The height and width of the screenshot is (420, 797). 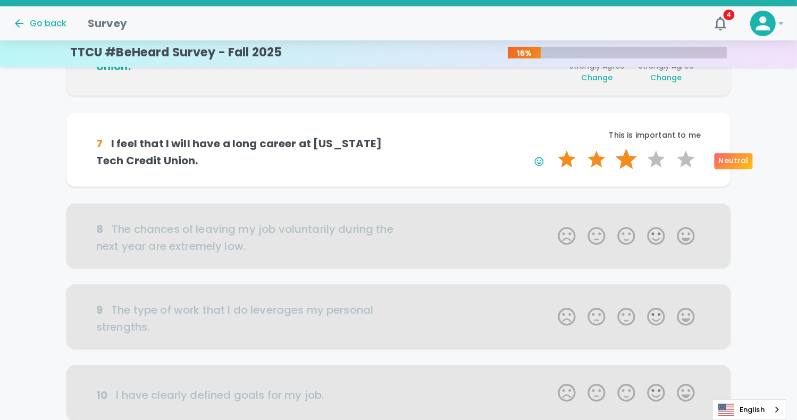 What do you see at coordinates (749, 409) in the screenshot?
I see `aside: Language selected: English` at bounding box center [749, 409].